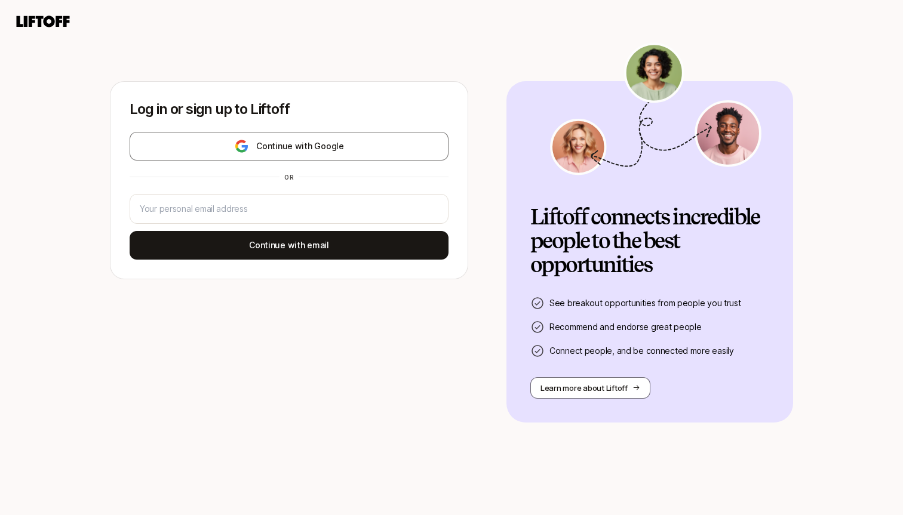 The image size is (903, 515). Describe the element at coordinates (241, 146) in the screenshot. I see `img: google-logo` at that location.